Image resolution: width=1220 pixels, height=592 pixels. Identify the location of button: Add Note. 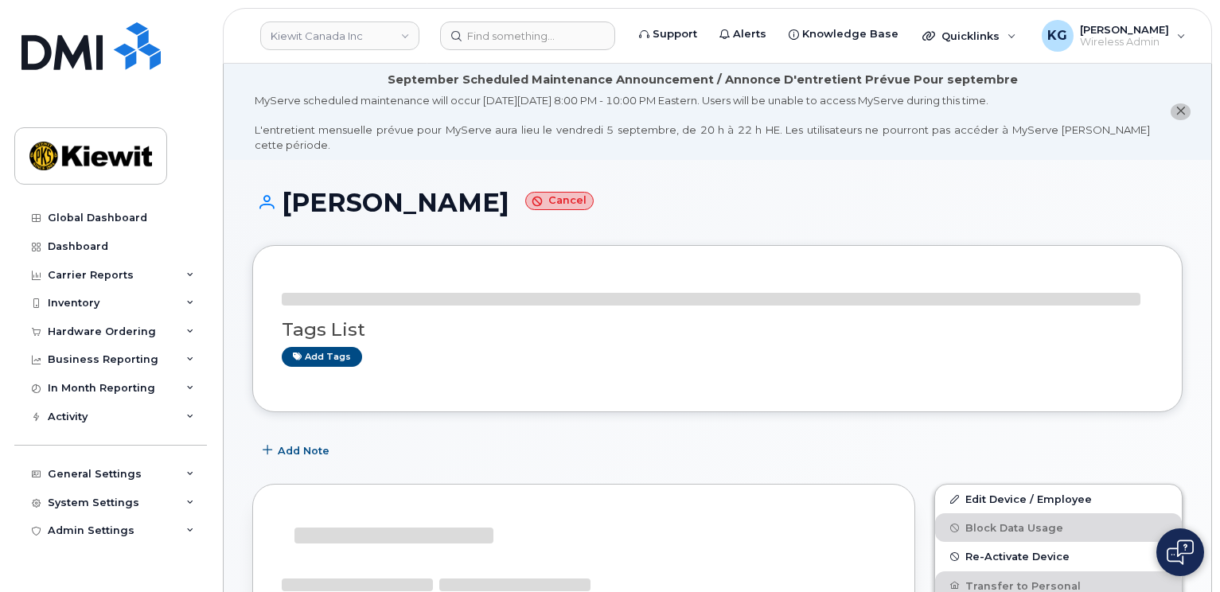
(298, 450).